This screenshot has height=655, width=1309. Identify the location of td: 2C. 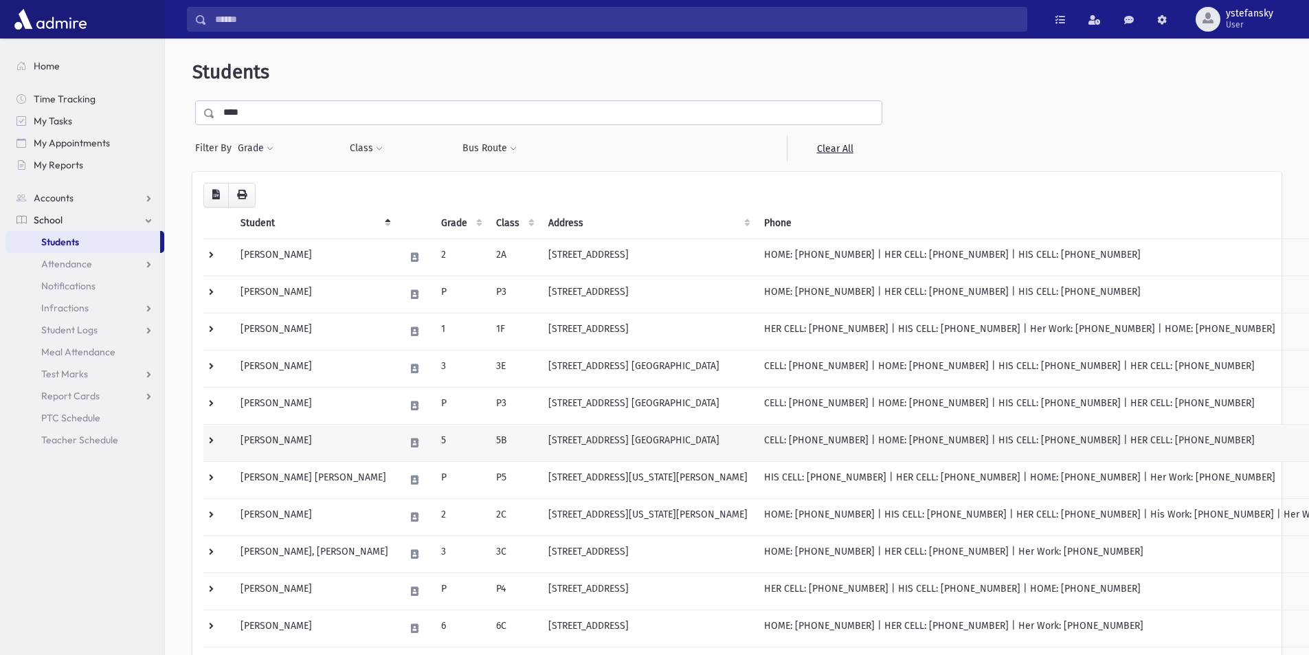
(514, 517).